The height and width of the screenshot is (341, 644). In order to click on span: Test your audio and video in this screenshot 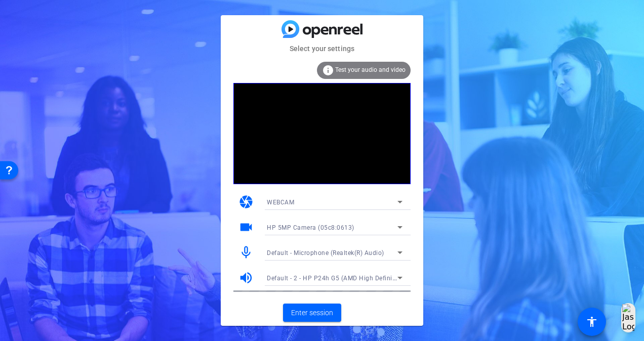, I will do `click(370, 70)`.